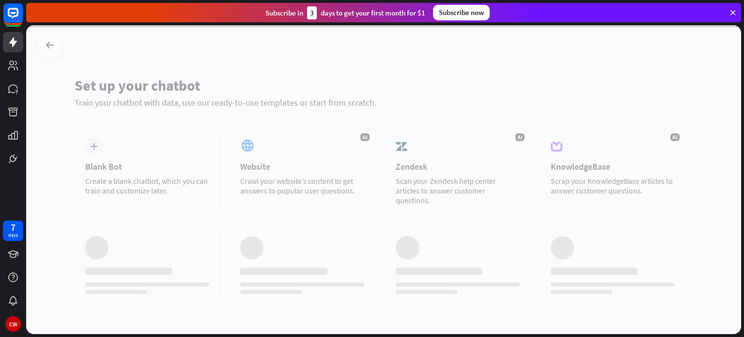  Describe the element at coordinates (461, 13) in the screenshot. I see `div: Subscribe now` at that location.